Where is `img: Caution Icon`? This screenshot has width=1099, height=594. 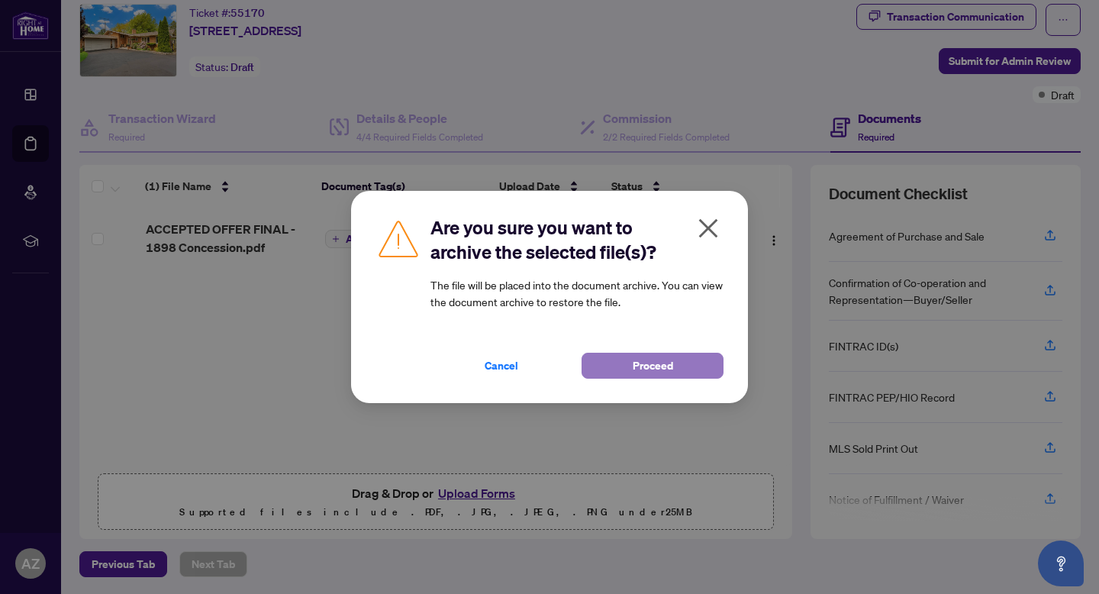 img: Caution Icon is located at coordinates (398, 238).